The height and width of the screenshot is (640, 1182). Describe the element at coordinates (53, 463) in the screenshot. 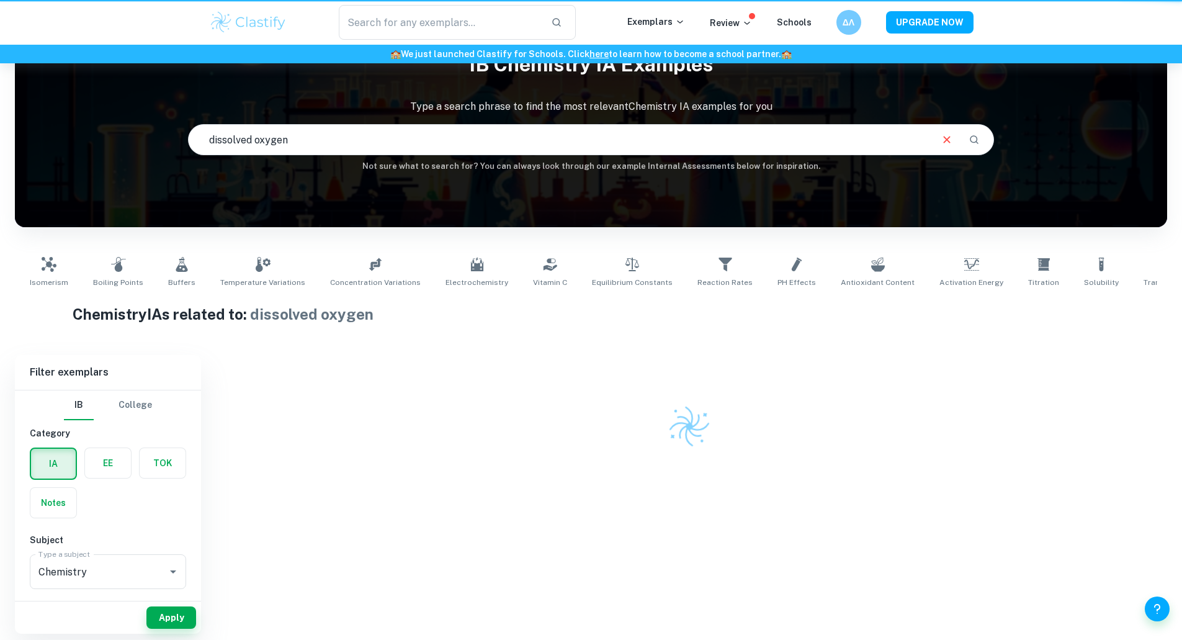

I see `button: IA` at that location.